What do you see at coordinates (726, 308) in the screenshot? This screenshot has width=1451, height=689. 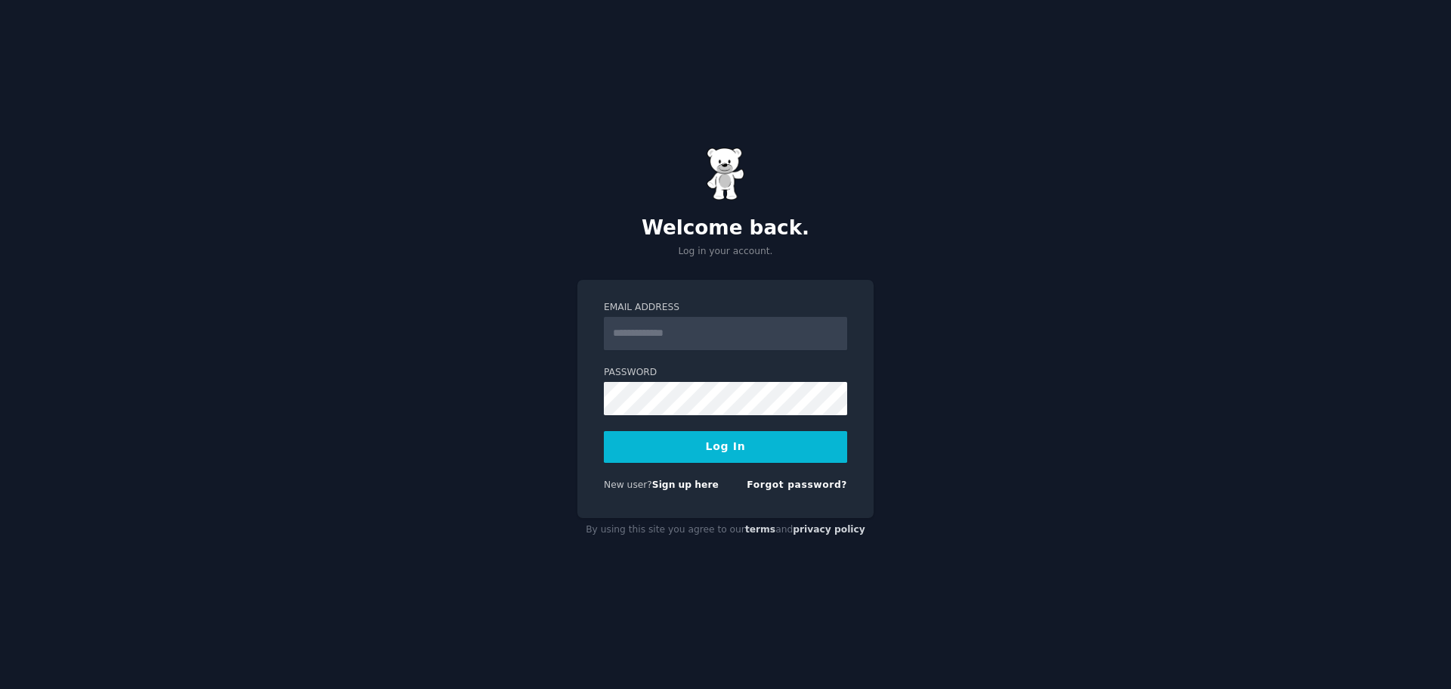 I see `label: Email Address` at bounding box center [726, 308].